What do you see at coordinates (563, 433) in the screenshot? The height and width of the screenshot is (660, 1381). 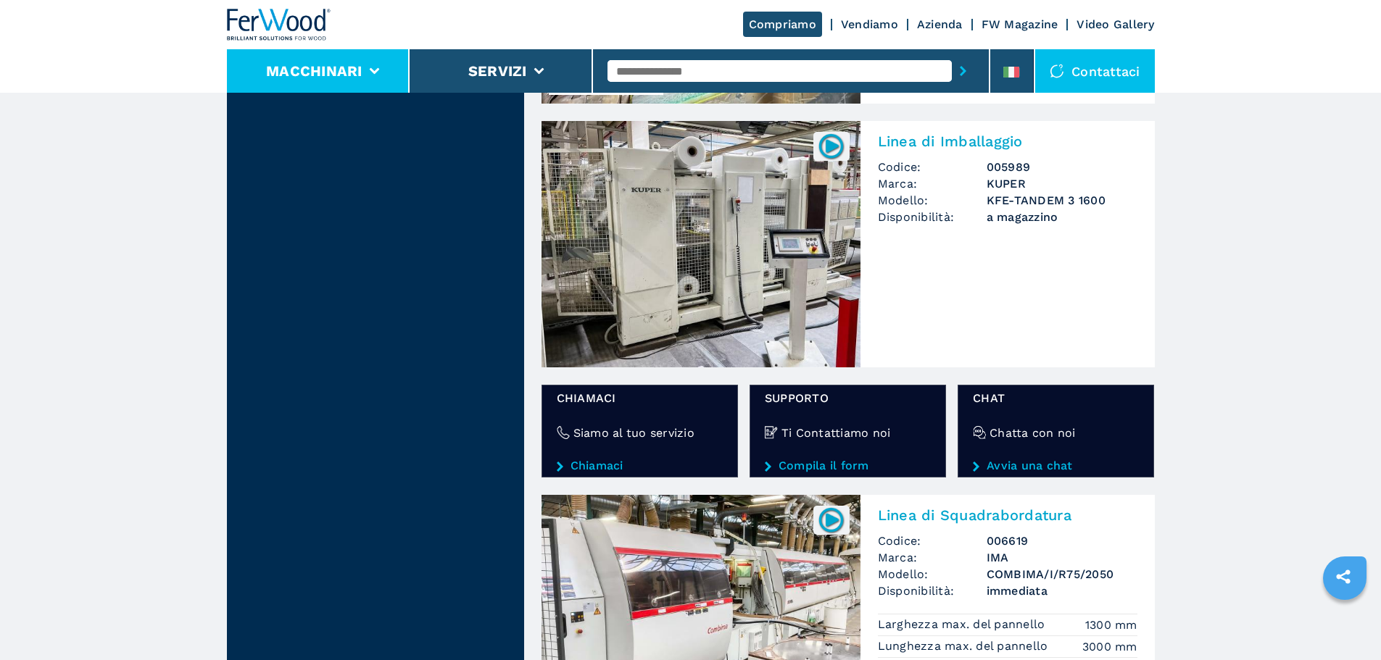 I see `img: Siamo al tuo servizio` at bounding box center [563, 433].